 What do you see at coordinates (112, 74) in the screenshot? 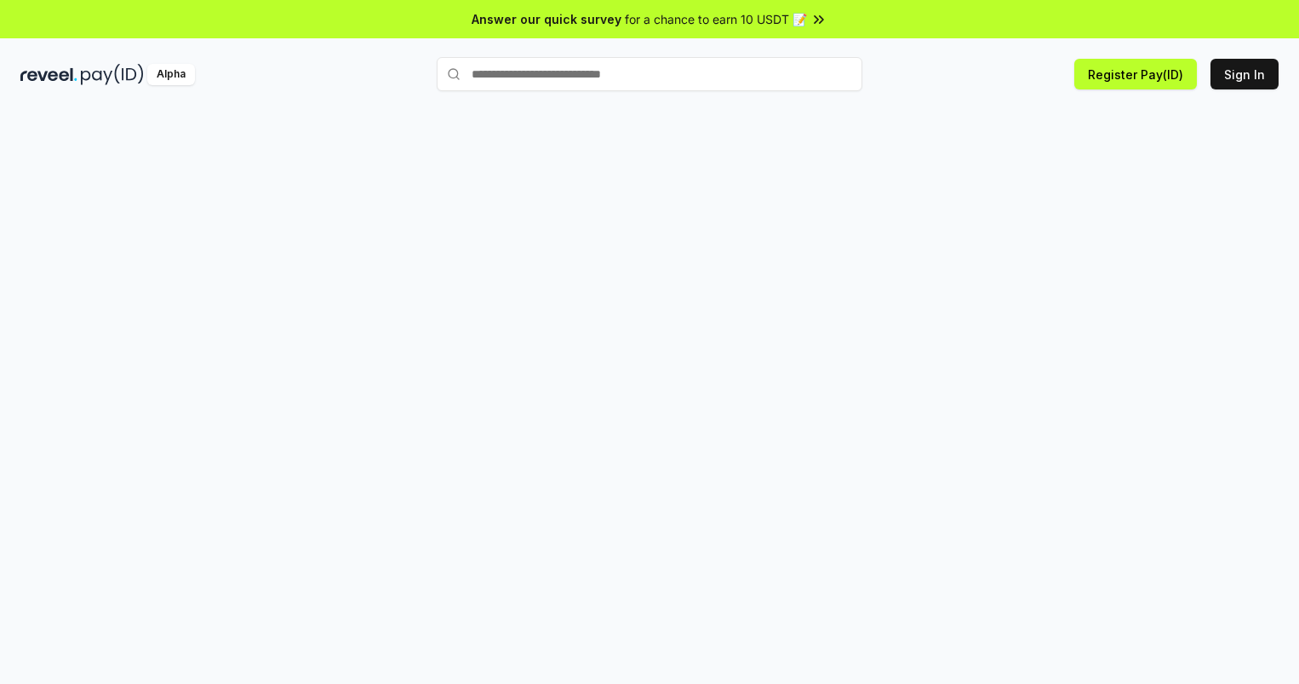
I see `img: pay_id` at bounding box center [112, 74].